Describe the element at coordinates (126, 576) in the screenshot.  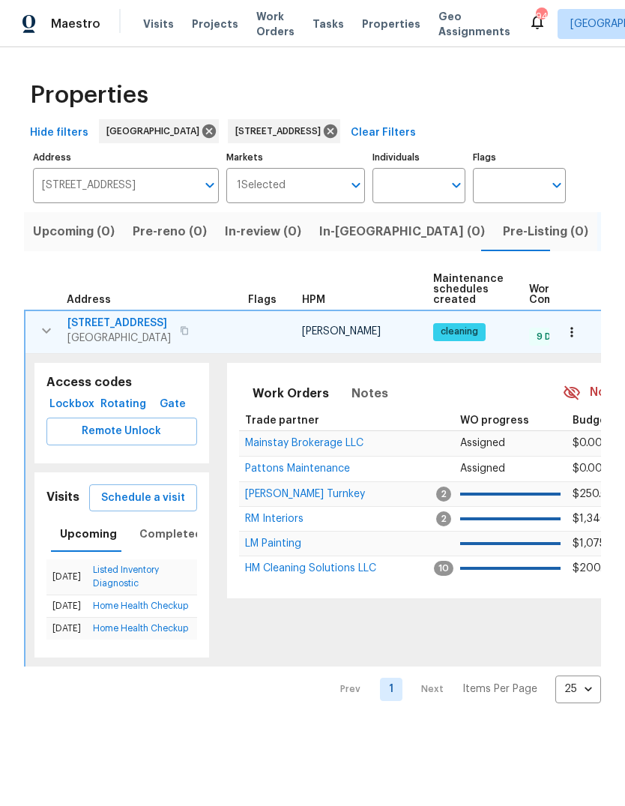
I see `a: Listed Inventory Diagnostic` at that location.